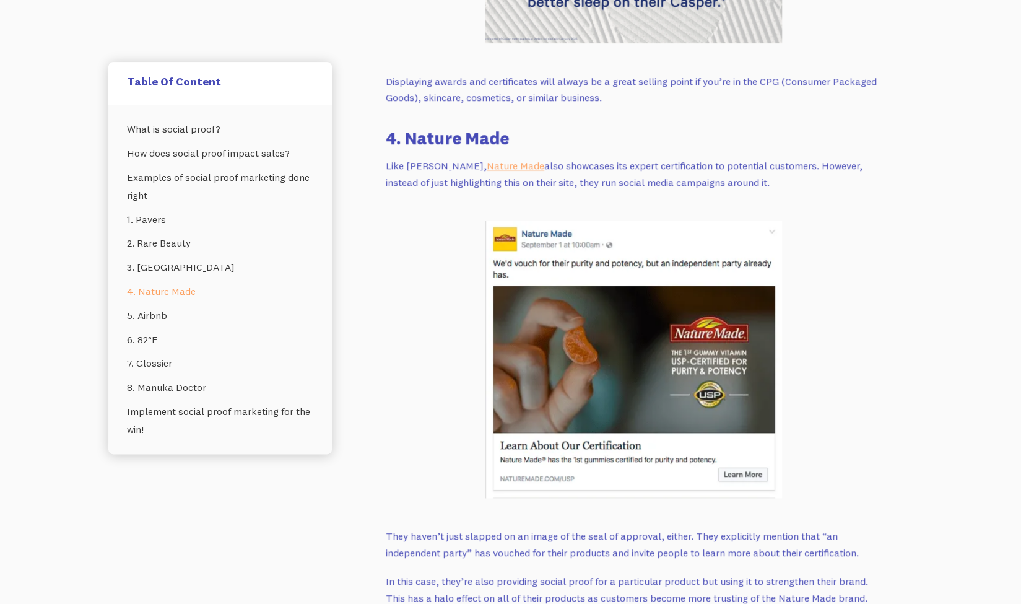  Describe the element at coordinates (220, 387) in the screenshot. I see `a: 8. Manuka Doctor` at that location.